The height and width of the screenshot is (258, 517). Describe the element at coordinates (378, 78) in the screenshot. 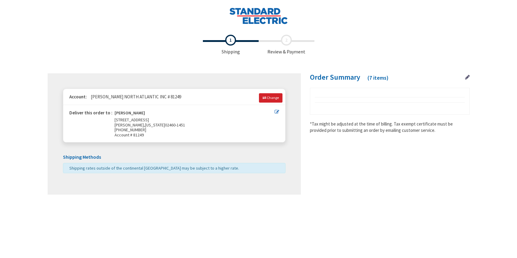

I see `span: (7 items)` at that location.